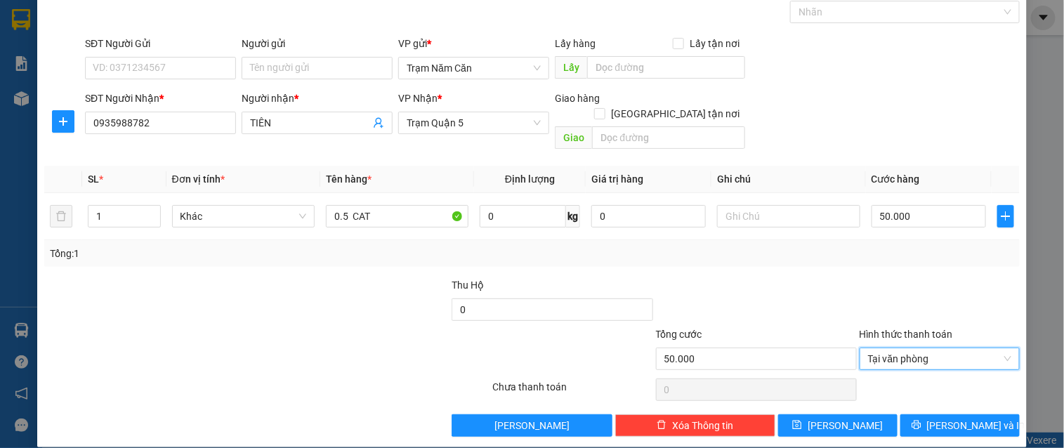  What do you see at coordinates (473, 44) in the screenshot?
I see `div: VP gửi` at bounding box center [473, 44].